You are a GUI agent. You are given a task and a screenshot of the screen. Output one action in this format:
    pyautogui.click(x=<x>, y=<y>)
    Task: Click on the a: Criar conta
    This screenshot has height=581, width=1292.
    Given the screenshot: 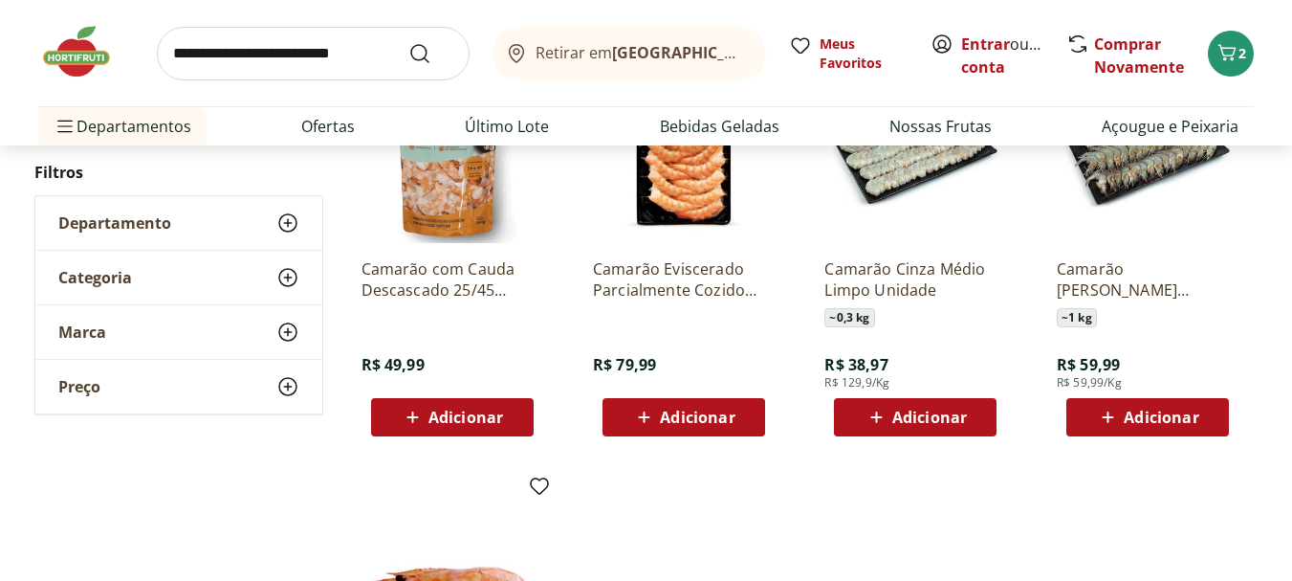 What is the action you would take?
    pyautogui.click(x=1014, y=55)
    